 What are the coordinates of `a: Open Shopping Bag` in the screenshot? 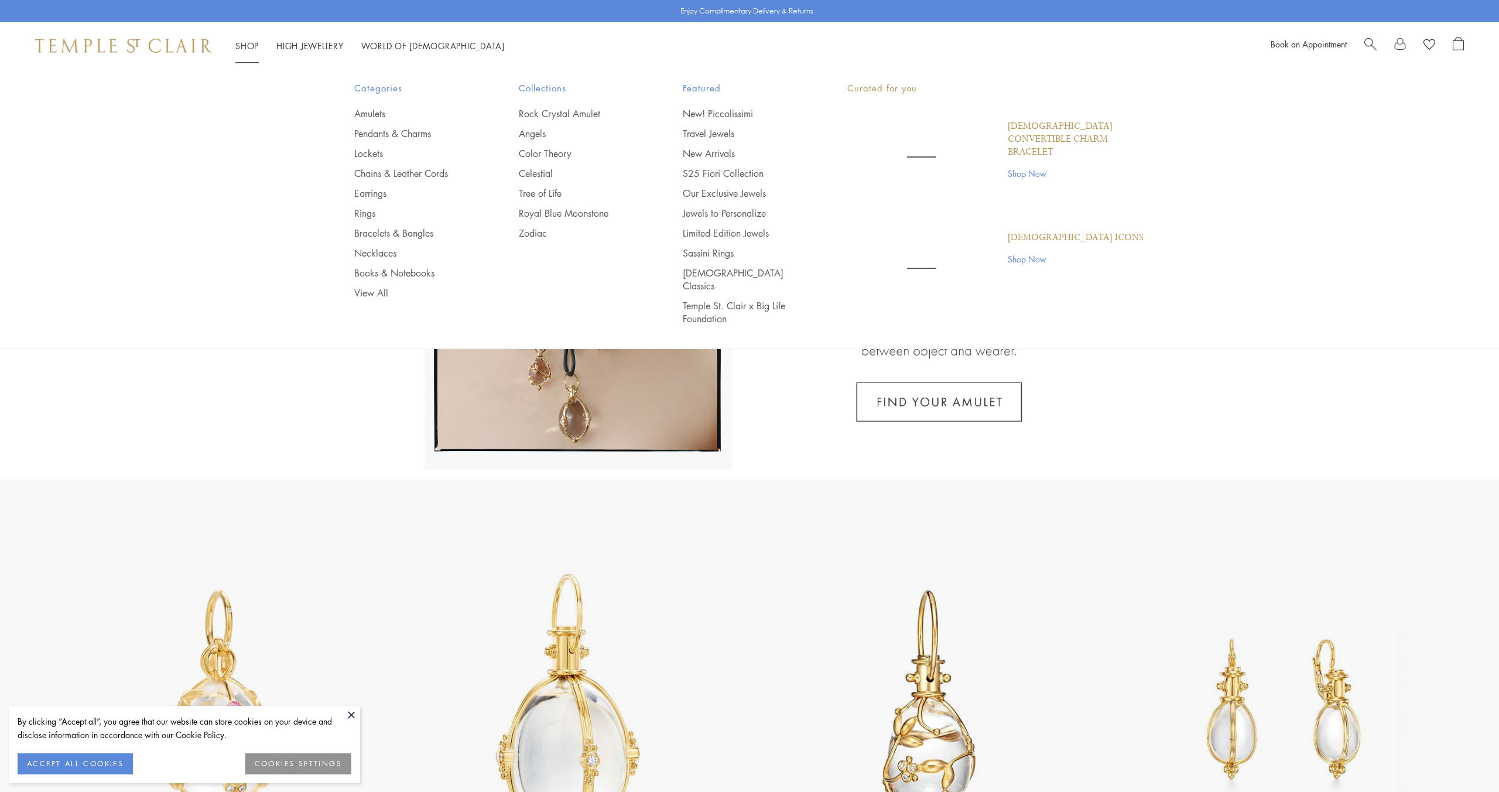 It's located at (1458, 46).